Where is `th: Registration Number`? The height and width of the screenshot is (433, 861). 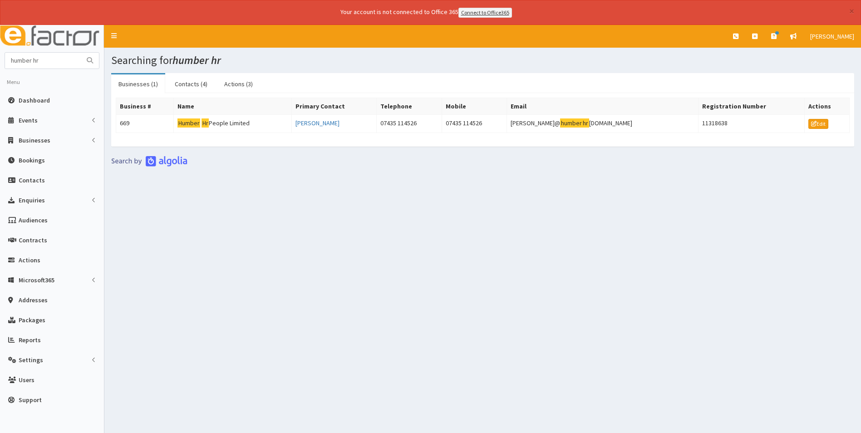
th: Registration Number is located at coordinates (752, 106).